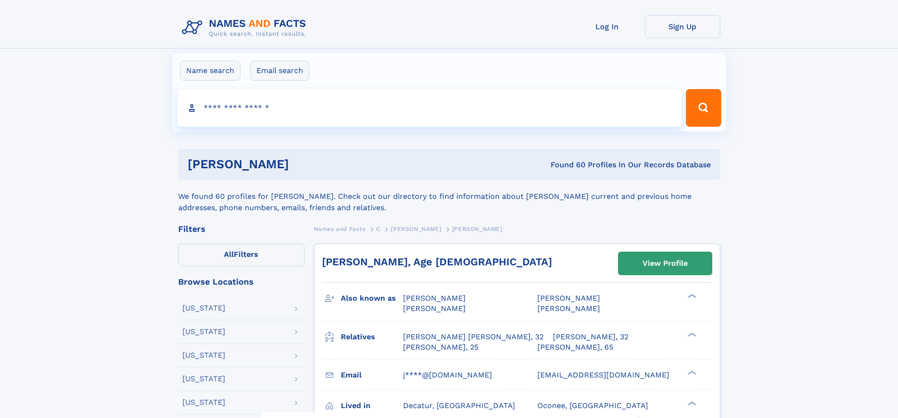 The height and width of the screenshot is (418, 898). Describe the element at coordinates (246, 28) in the screenshot. I see `img: Logo Names and Facts` at that location.